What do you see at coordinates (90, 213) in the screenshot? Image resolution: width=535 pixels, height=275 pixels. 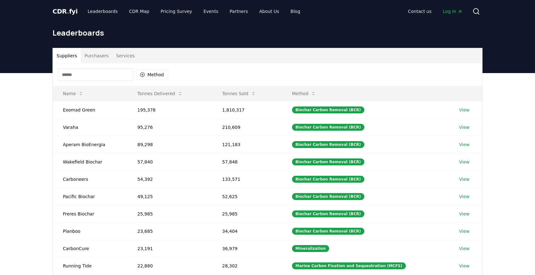 I see `td: Freres Biochar` at bounding box center [90, 213].